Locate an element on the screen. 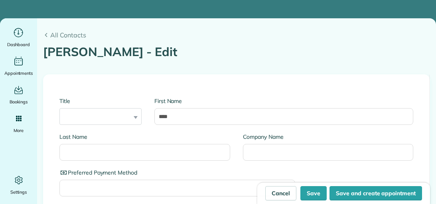  span: Dashboard is located at coordinates (18, 45).